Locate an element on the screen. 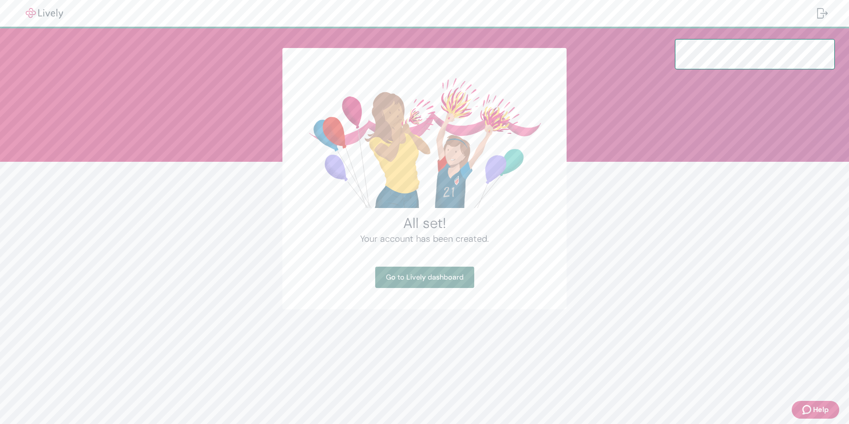 The width and height of the screenshot is (849, 424). button: Log out is located at coordinates (823, 13).